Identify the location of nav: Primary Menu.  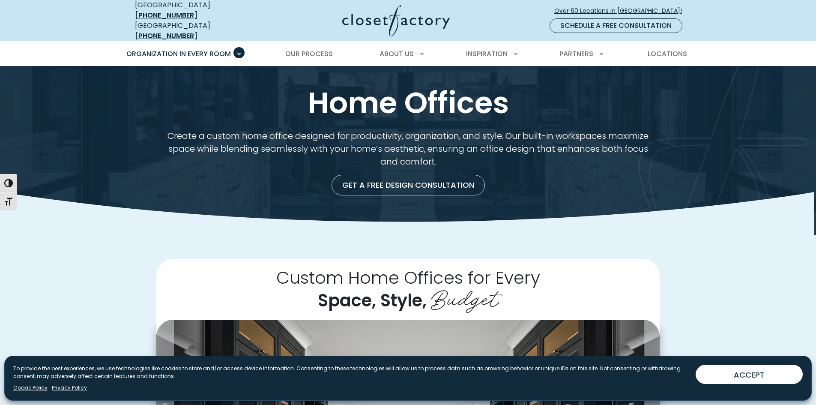
(408, 54).